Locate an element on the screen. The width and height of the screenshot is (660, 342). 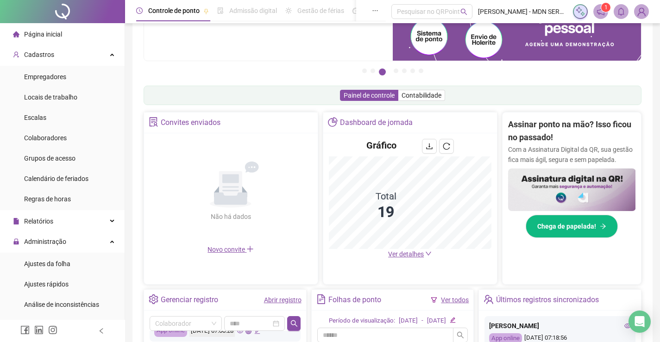
p: Com a Assinatura Digital da QR, sua gestão fica mais ágil, segura e sem papelada. is located at coordinates (572, 155).